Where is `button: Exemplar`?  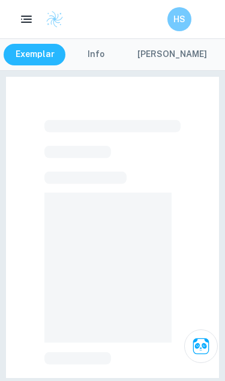 button: Exemplar is located at coordinates (35, 55).